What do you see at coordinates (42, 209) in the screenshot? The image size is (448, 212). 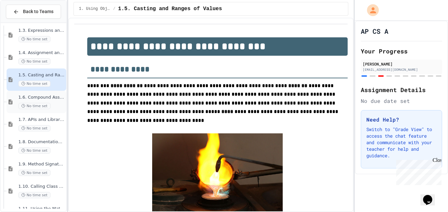 I see `span: 1.11. Using the Math Class` at bounding box center [42, 209].